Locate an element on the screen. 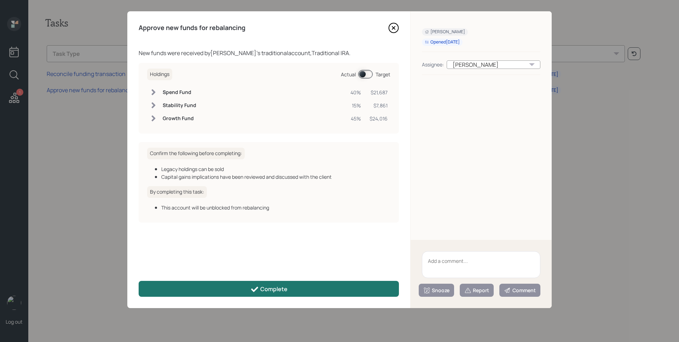 The height and width of the screenshot is (342, 679). div: Snooze is located at coordinates (436, 291).